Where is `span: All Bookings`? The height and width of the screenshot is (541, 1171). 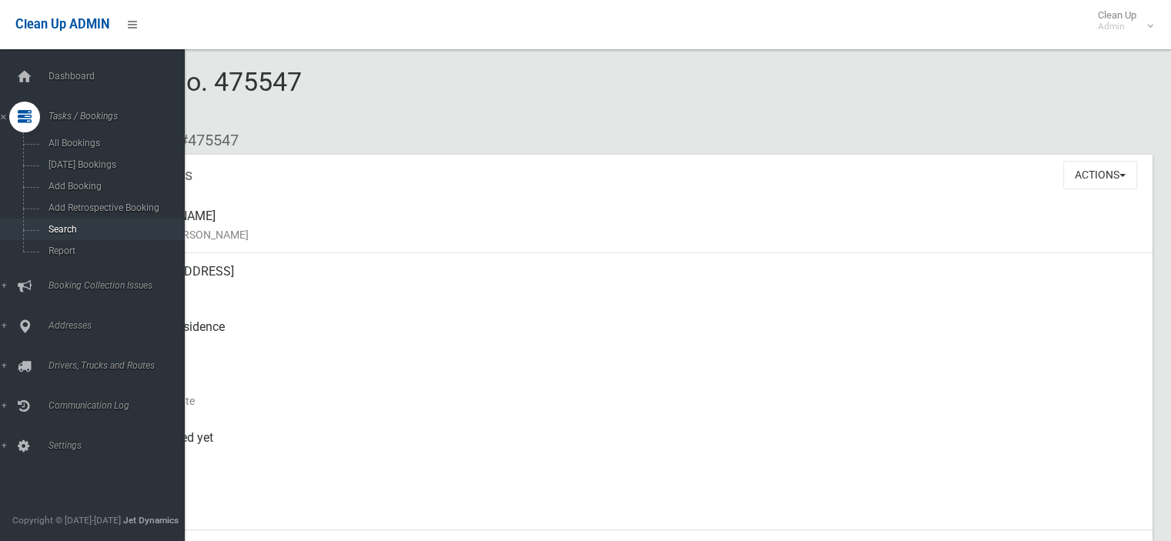 span: All Bookings is located at coordinates (113, 143).